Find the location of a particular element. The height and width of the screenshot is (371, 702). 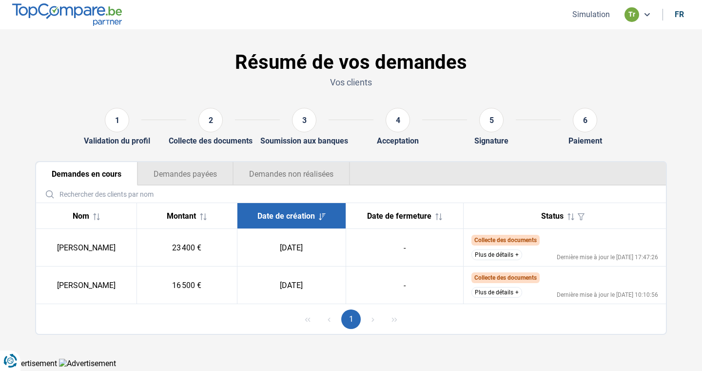

button: Demandes non réalisées is located at coordinates (292, 174).